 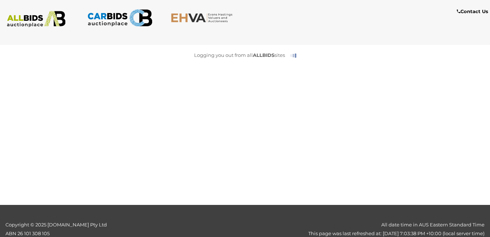 What do you see at coordinates (472, 11) in the screenshot?
I see `b: Contact Us` at bounding box center [472, 11].